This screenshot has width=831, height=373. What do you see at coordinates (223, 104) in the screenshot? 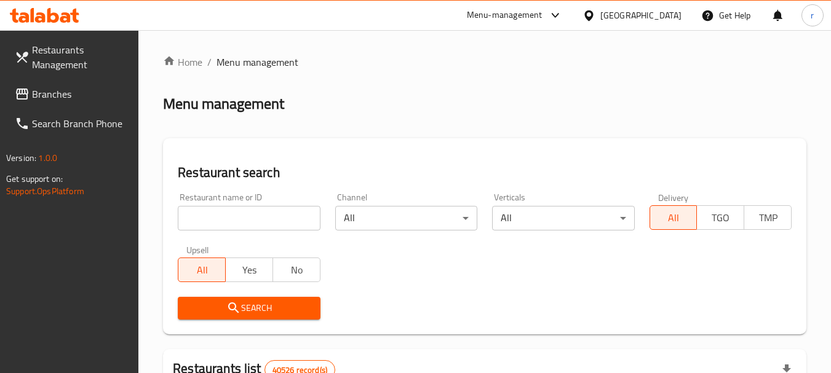
I see `h2: Menu management` at bounding box center [223, 104].